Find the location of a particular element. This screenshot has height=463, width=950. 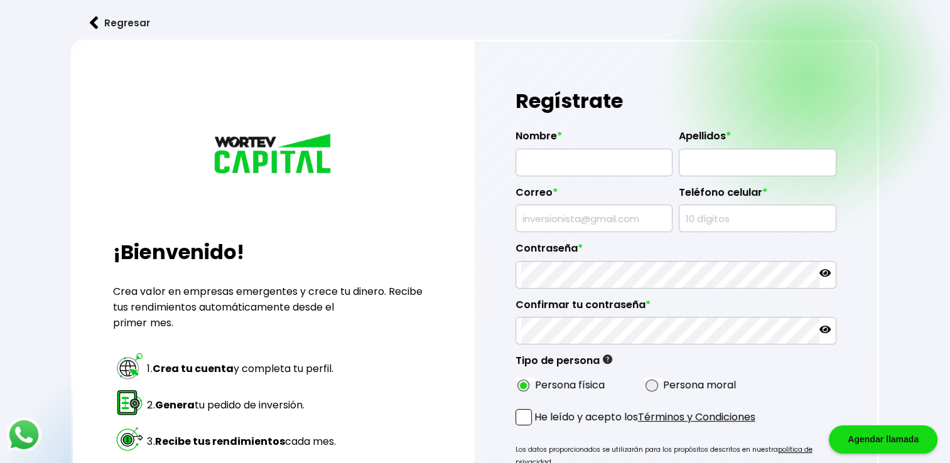

label: Tipo de persona is located at coordinates (564, 364).